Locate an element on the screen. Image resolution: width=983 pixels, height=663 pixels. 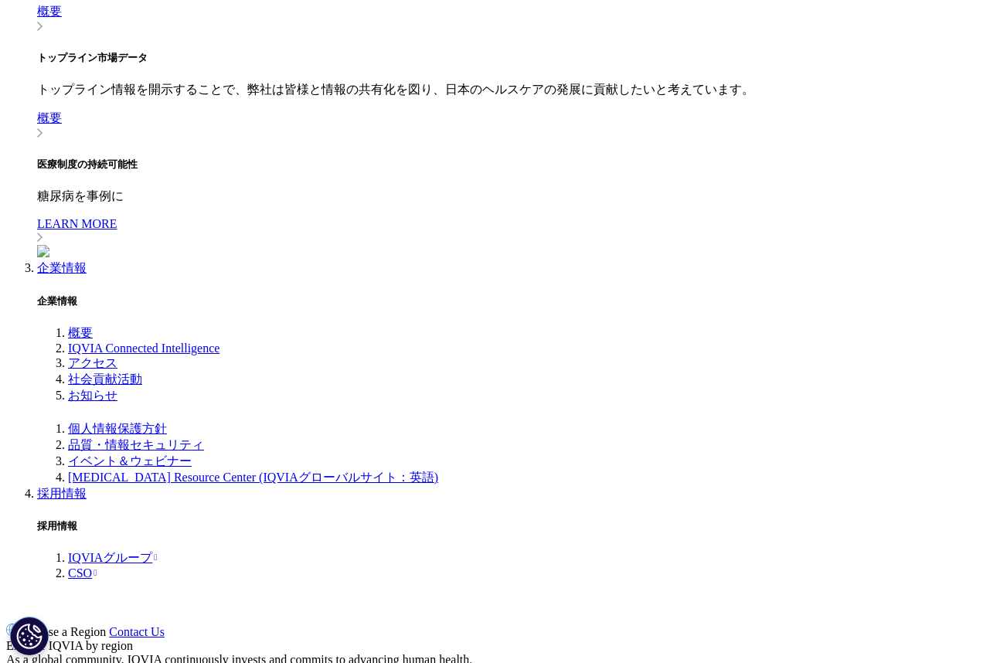
button: Cookie 設定 is located at coordinates (29, 636).